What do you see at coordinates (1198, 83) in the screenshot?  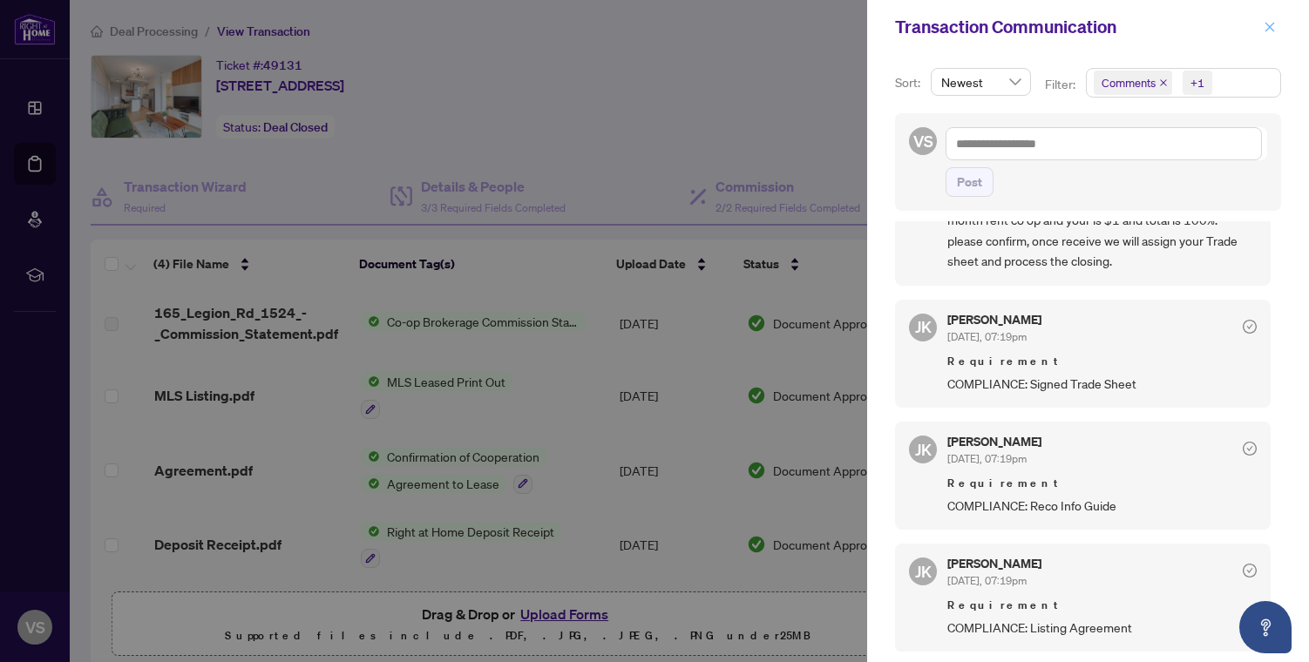 I see `div: +1` at bounding box center [1198, 83].